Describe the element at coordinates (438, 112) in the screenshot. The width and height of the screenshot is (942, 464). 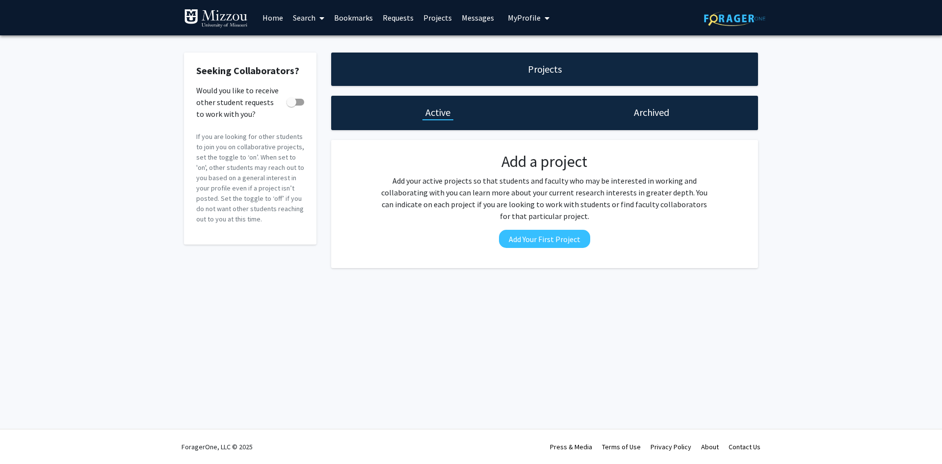
I see `h1: Active` at that location.